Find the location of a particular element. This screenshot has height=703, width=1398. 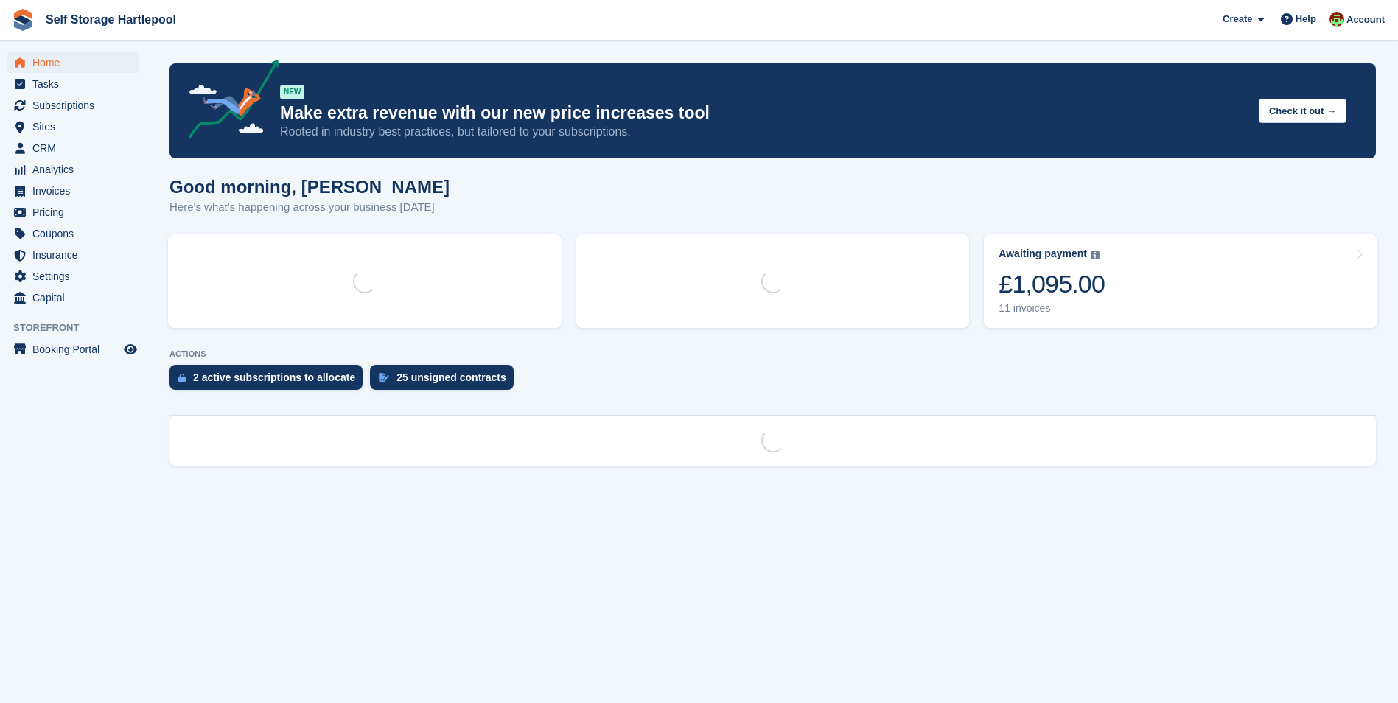

span: CRM is located at coordinates (77, 148).